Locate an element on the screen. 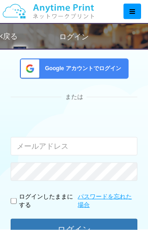  input: メールアドレス is located at coordinates (74, 147).